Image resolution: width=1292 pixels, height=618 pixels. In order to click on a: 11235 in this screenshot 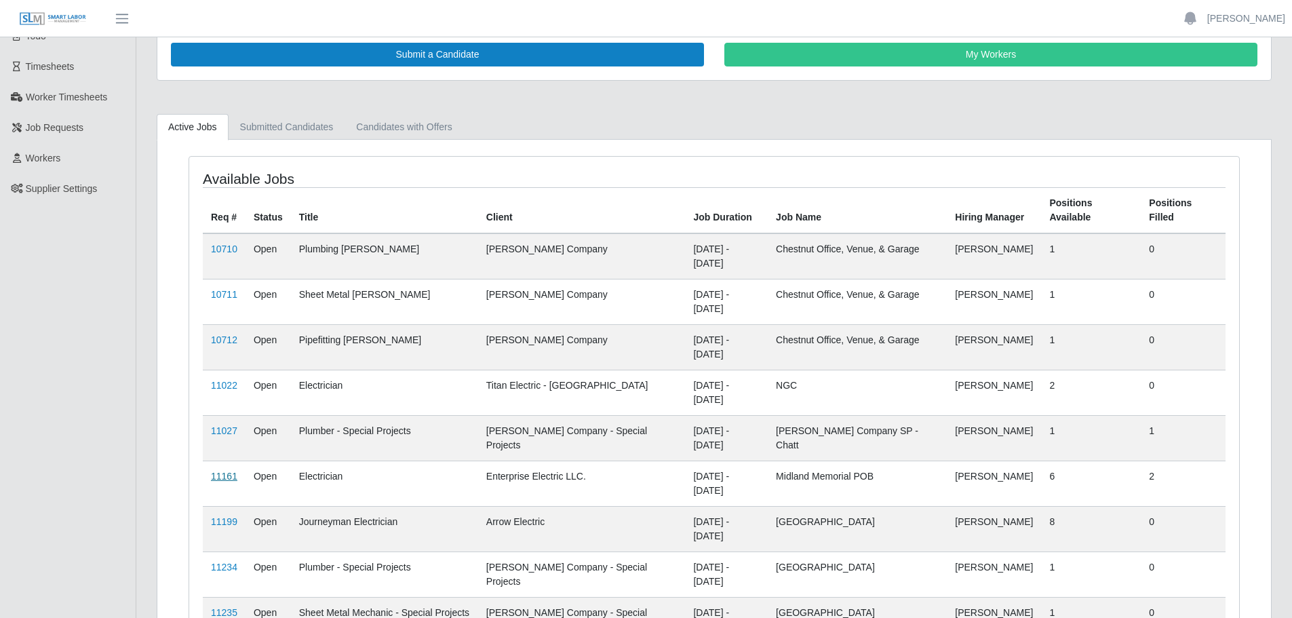, I will do `click(224, 612)`.